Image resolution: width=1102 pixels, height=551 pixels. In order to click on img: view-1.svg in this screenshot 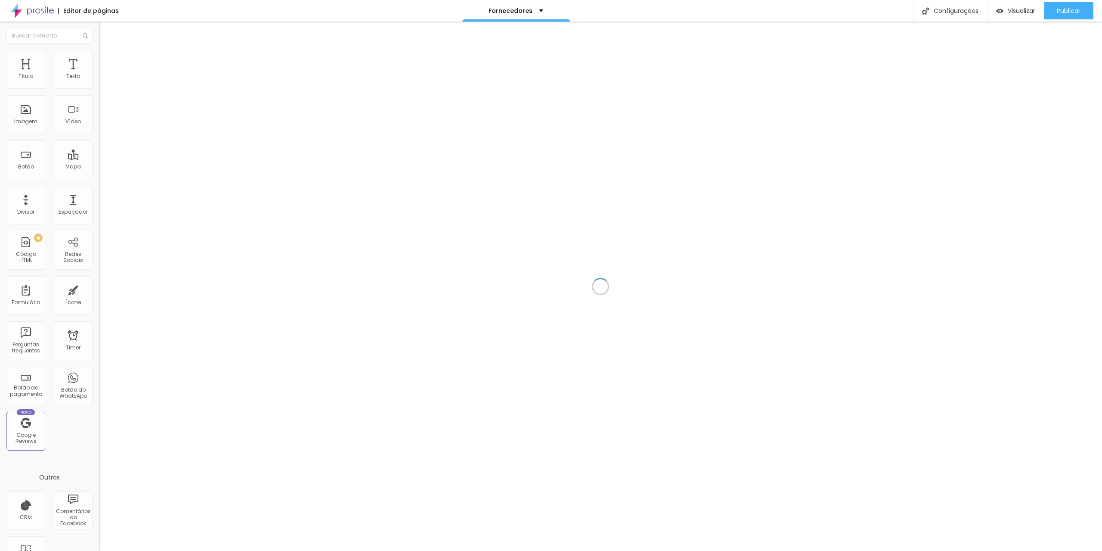, I will do `click(1000, 11)`.